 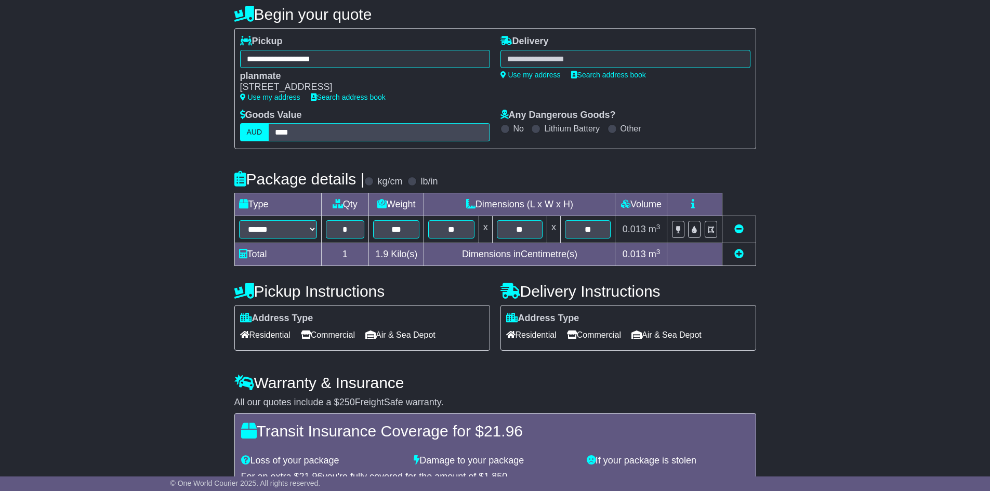 I want to click on h4: Pickup Instructions, so click(x=362, y=291).